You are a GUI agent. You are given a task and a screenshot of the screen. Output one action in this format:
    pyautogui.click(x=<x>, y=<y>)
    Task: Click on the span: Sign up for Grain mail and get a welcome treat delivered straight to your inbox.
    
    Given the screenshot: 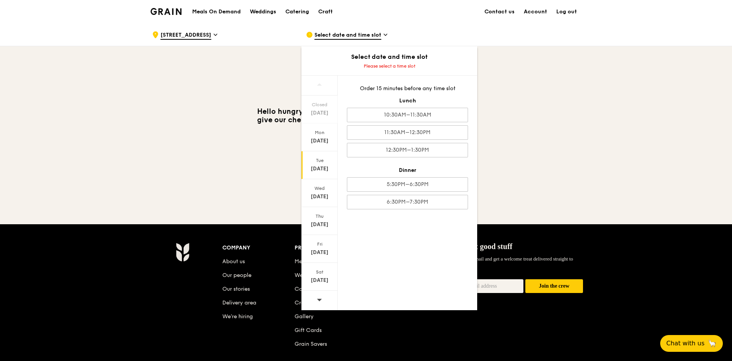 What is the action you would take?
    pyautogui.click(x=506, y=263)
    